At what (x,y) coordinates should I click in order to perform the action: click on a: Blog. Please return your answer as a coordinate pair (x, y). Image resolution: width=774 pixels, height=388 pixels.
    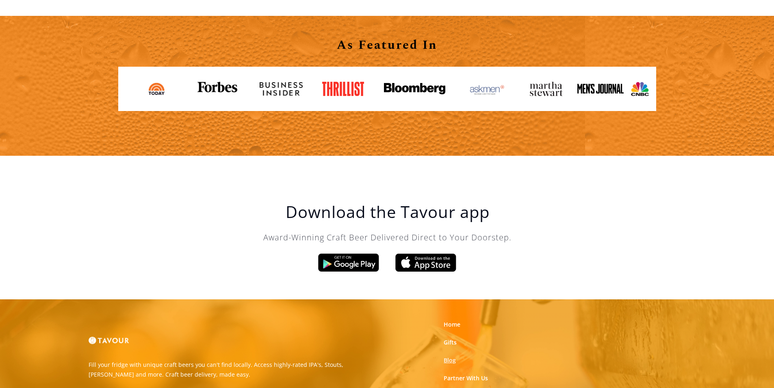
    Looking at the image, I should click on (450, 360).